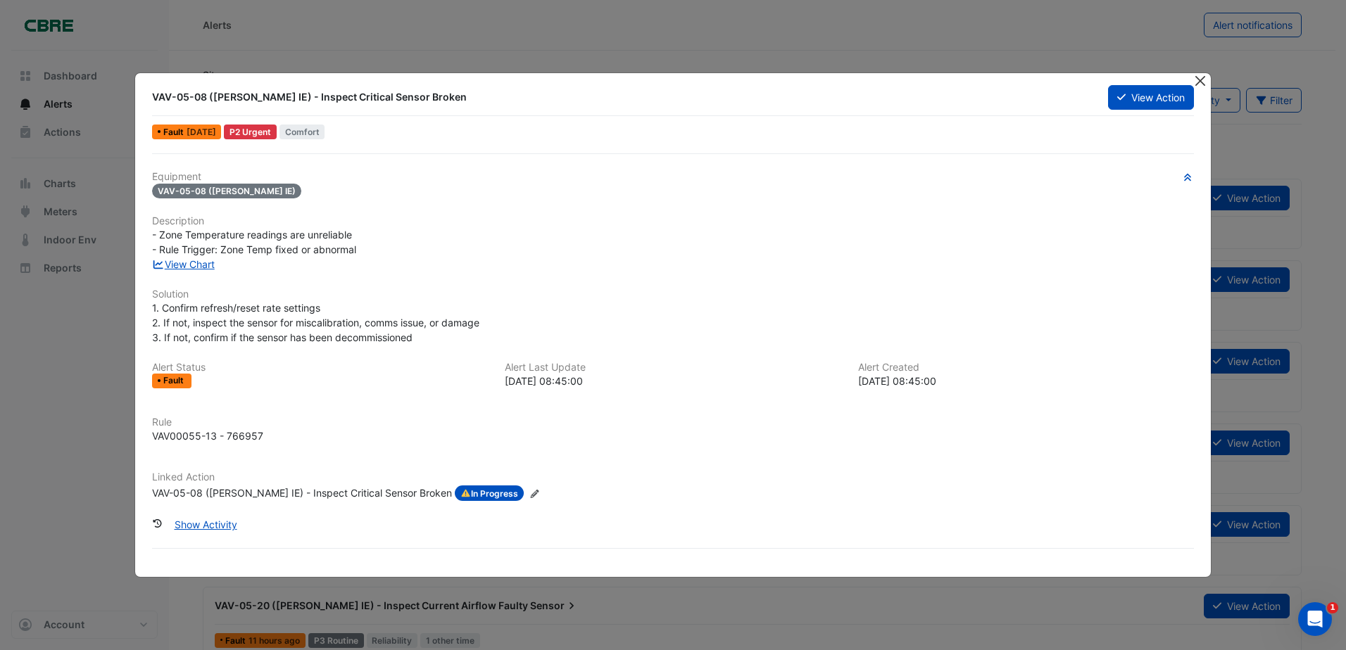  I want to click on div: P2 Urgent, so click(250, 132).